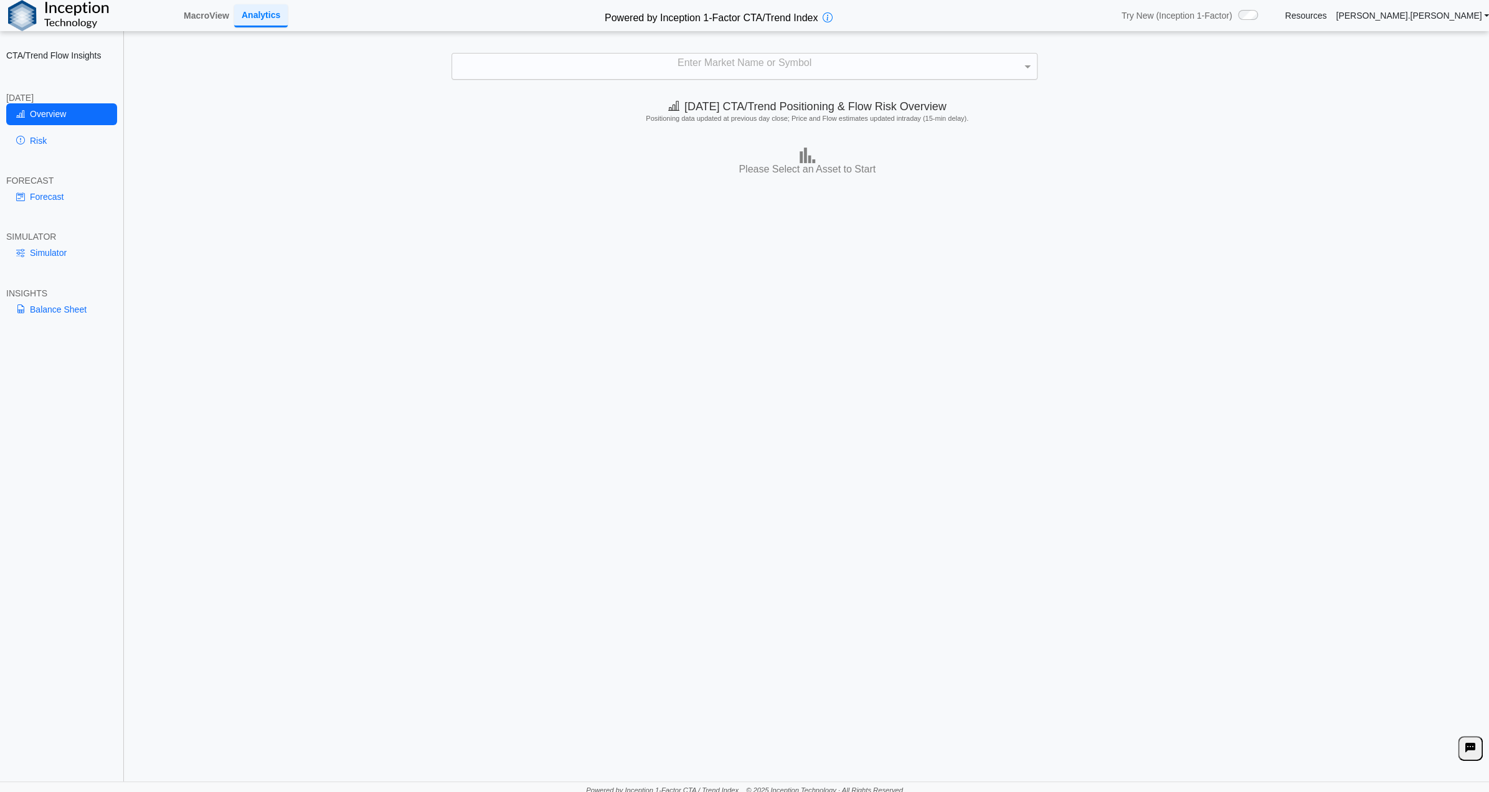  What do you see at coordinates (807, 169) in the screenshot?
I see `h3: Please Select an Asset to Start` at bounding box center [807, 169].